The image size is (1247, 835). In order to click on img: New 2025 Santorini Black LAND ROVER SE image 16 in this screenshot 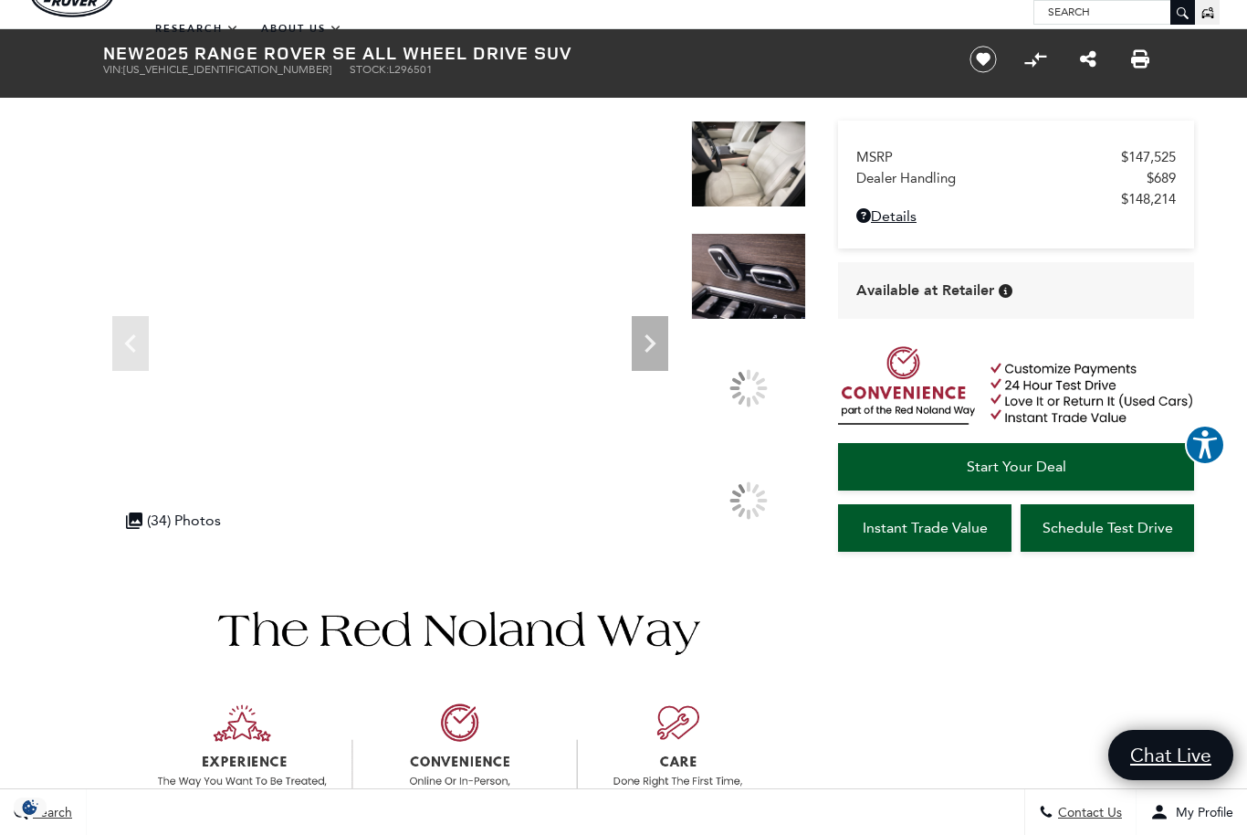, I will do `click(749, 163)`.